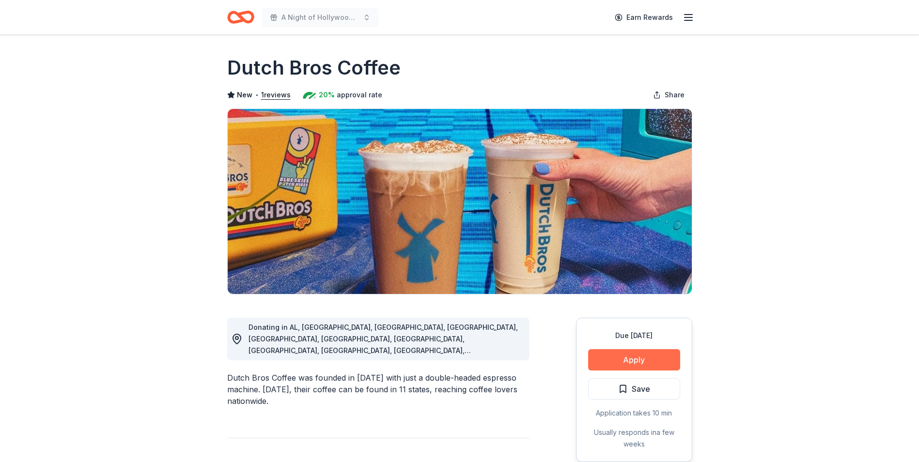  Describe the element at coordinates (320, 17) in the screenshot. I see `button: A Night of Hollywood Glamour` at that location.